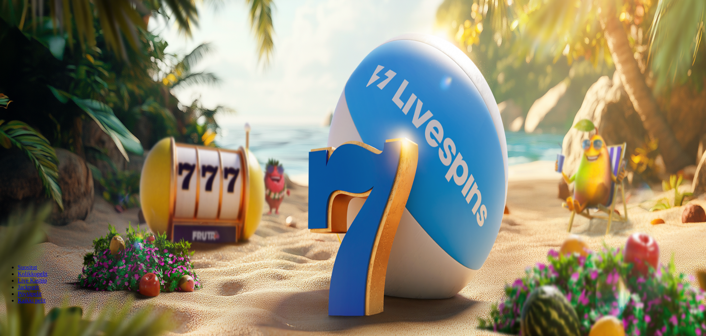 The image size is (706, 336). I want to click on span: Jackpotit, so click(28, 287).